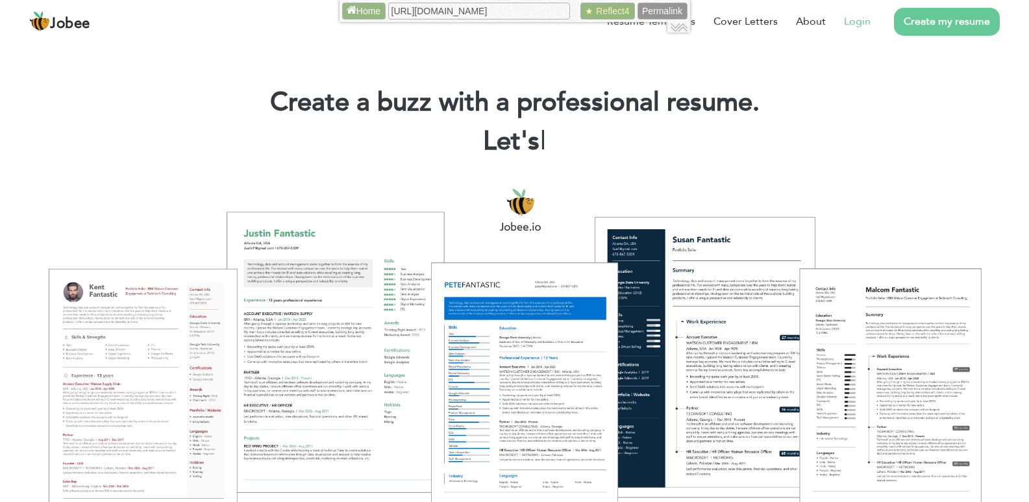 The image size is (1029, 502). I want to click on input: Permalink, so click(662, 11).